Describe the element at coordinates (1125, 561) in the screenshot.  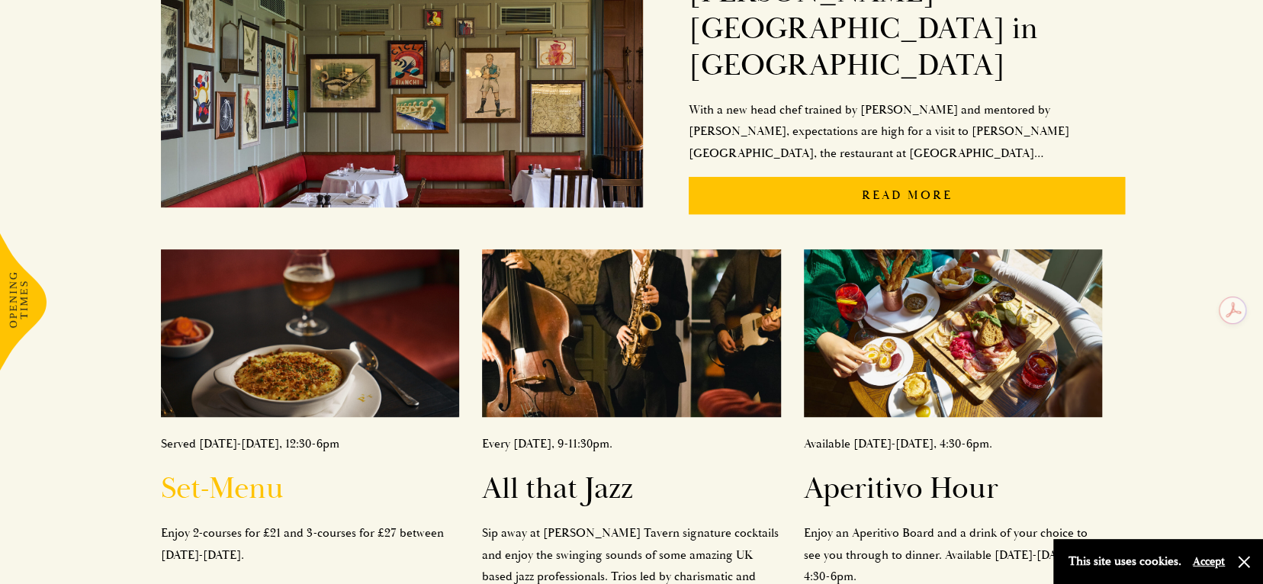
I see `p: This site uses cookies.` at that location.